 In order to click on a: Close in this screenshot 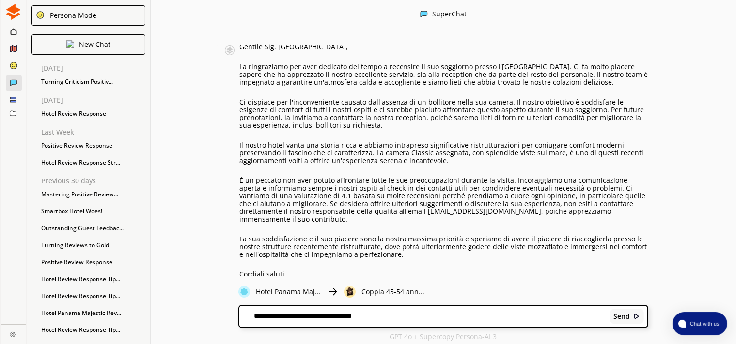, I will do `click(13, 333)`.